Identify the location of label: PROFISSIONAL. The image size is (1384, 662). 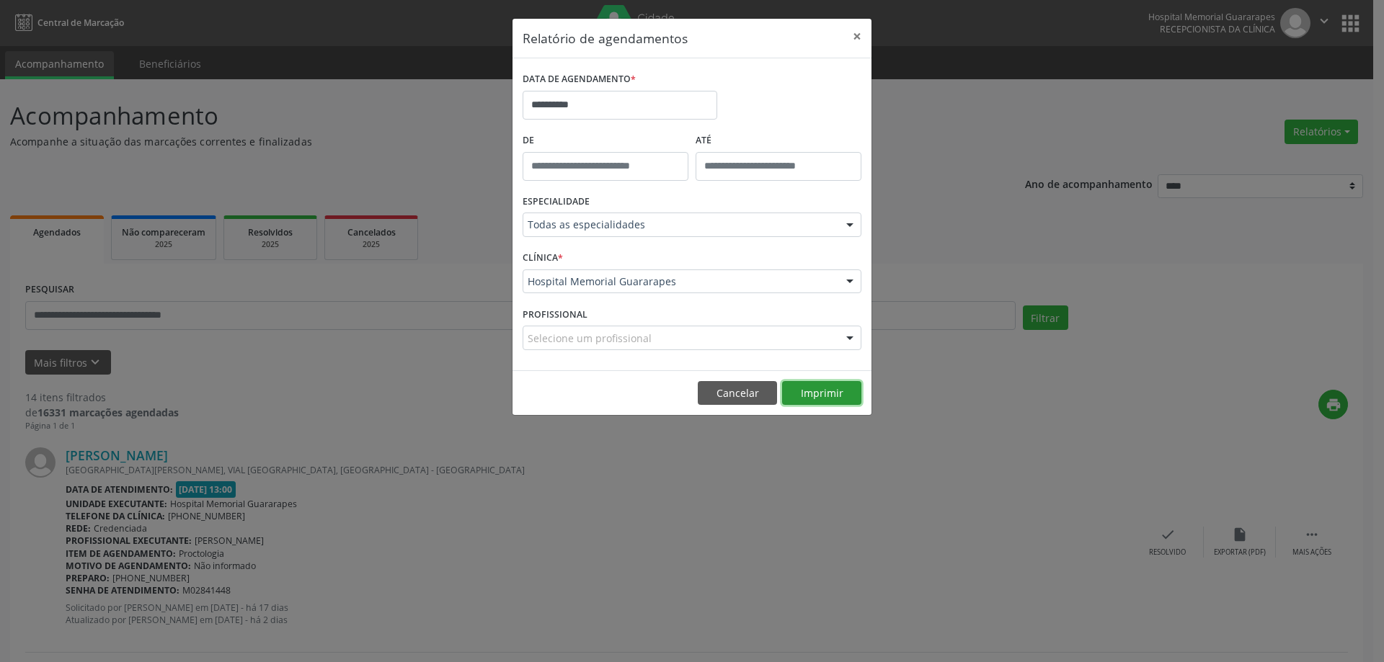
(555, 314).